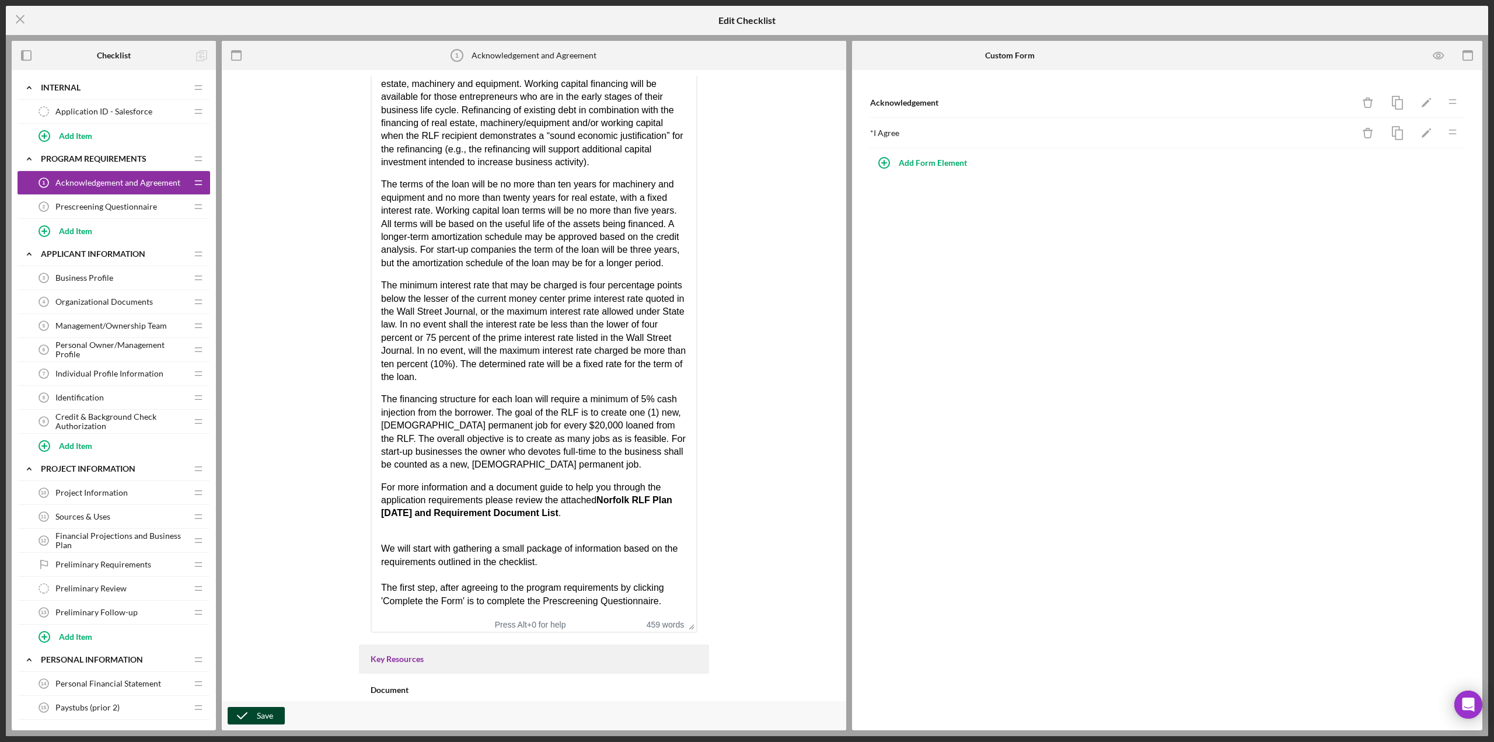 The width and height of the screenshot is (1494, 742). What do you see at coordinates (162, 519) in the screenshot?
I see `p: For more information and a document guide to help you through the application requirements please...` at bounding box center [162, 519].